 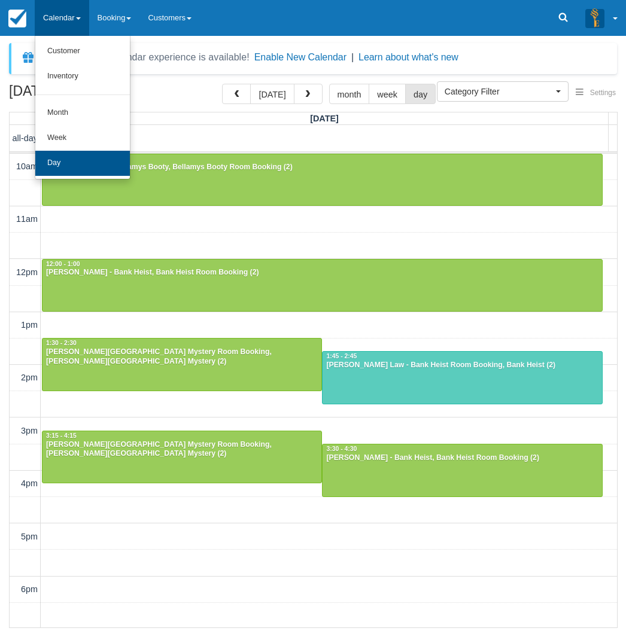 What do you see at coordinates (29, 483) in the screenshot?
I see `span: 4pm` at bounding box center [29, 483].